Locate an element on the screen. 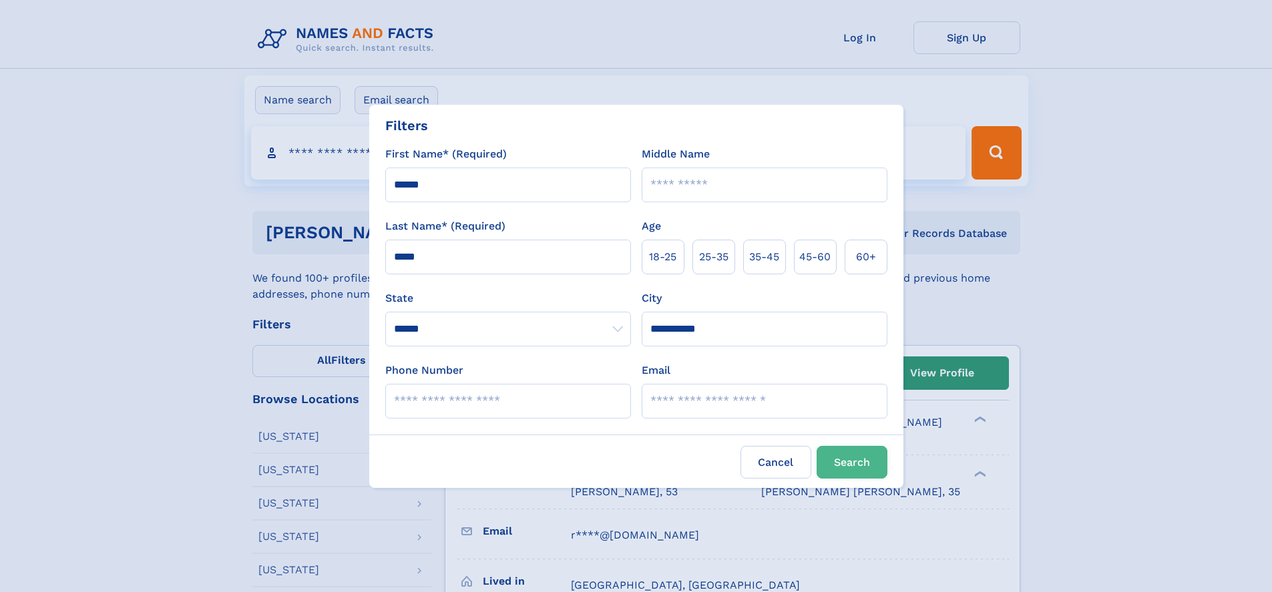  span: 45‑60 is located at coordinates (815, 257).